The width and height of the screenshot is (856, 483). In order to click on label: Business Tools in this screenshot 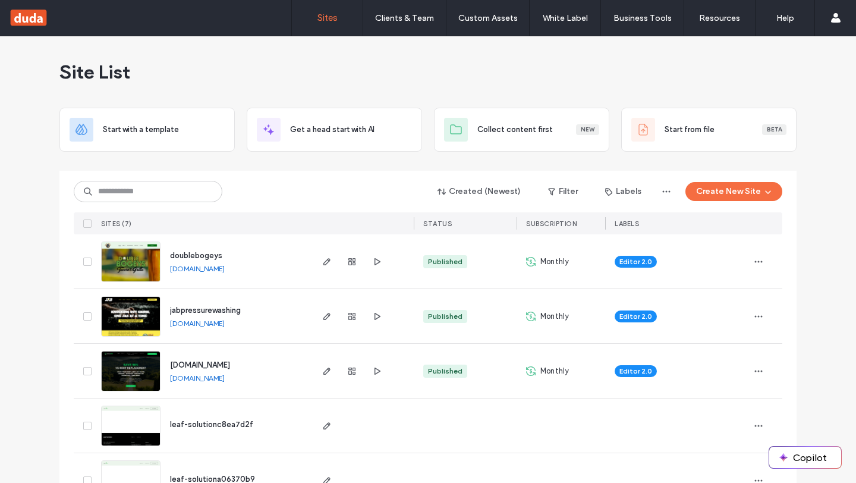, I will do `click(643, 18)`.